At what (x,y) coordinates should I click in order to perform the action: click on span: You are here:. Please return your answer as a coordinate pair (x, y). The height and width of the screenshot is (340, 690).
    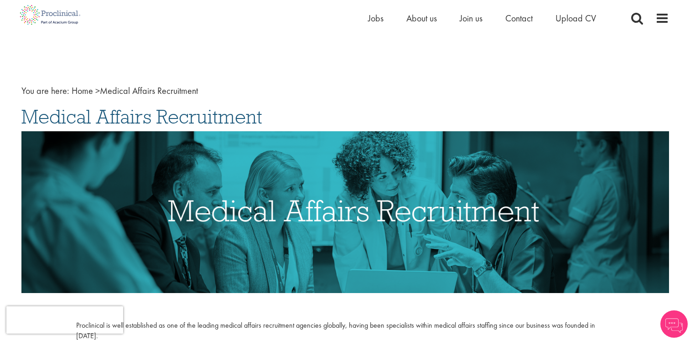
    Looking at the image, I should click on (45, 91).